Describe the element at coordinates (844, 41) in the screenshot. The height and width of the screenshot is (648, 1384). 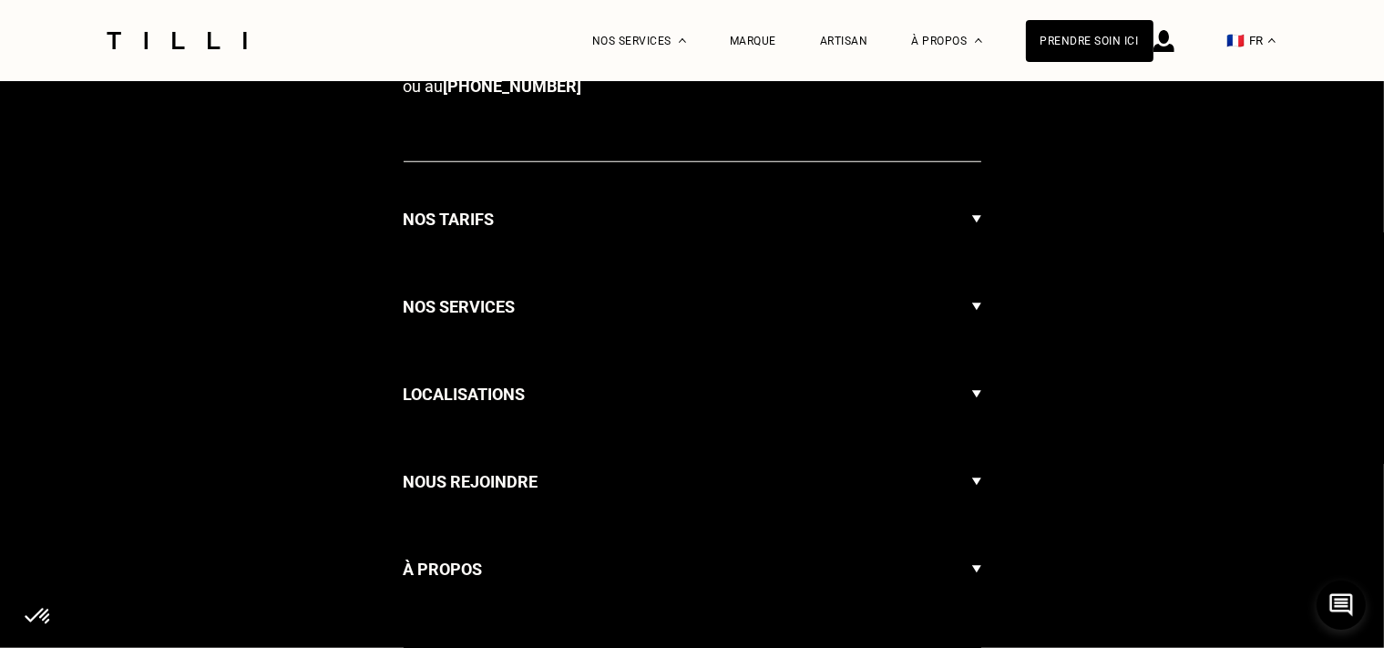
I see `div: Artisan` at that location.